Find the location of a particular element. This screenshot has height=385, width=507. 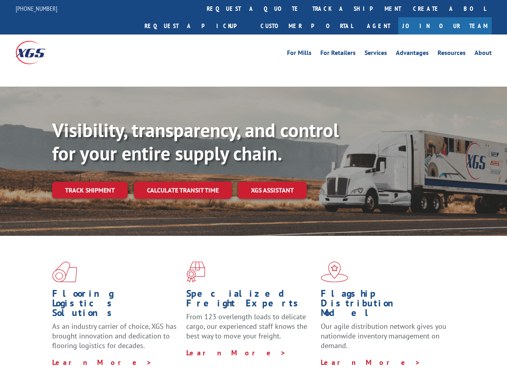

a: For Mills is located at coordinates (299, 54).